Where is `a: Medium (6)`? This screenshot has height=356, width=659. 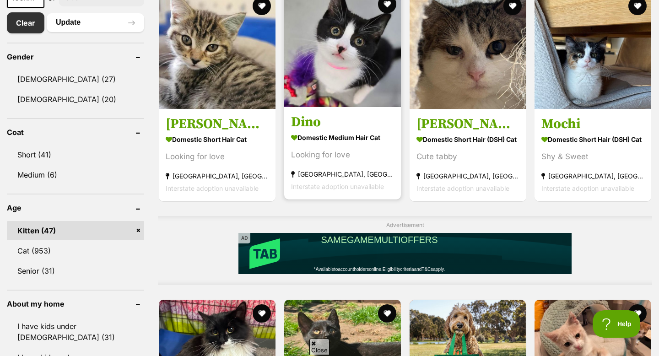 a: Medium (6) is located at coordinates (76, 175).